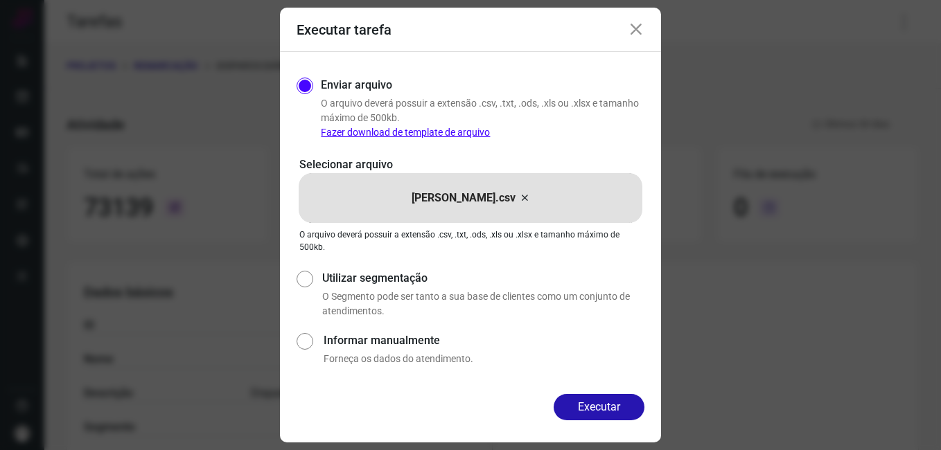  Describe the element at coordinates (483, 278) in the screenshot. I see `label: Utilizar segmentação` at that location.